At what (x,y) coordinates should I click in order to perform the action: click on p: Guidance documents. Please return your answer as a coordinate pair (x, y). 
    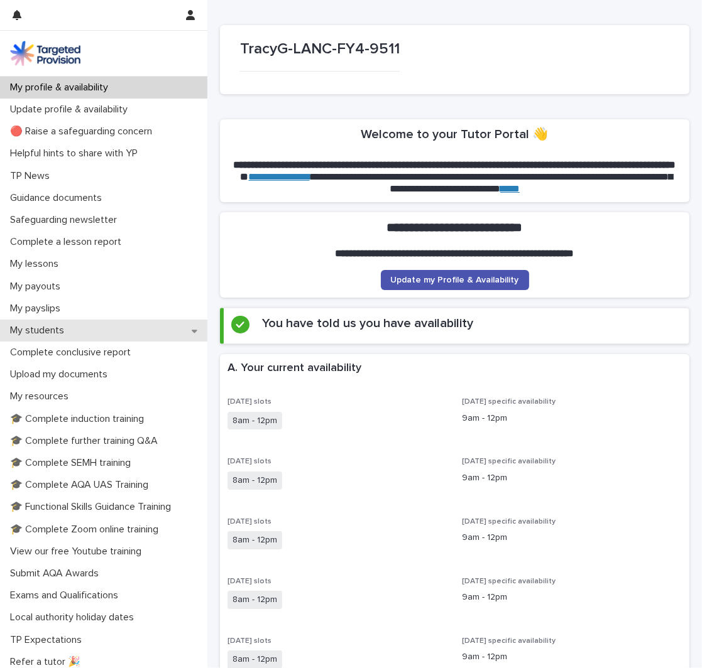
    Looking at the image, I should click on (58, 198).